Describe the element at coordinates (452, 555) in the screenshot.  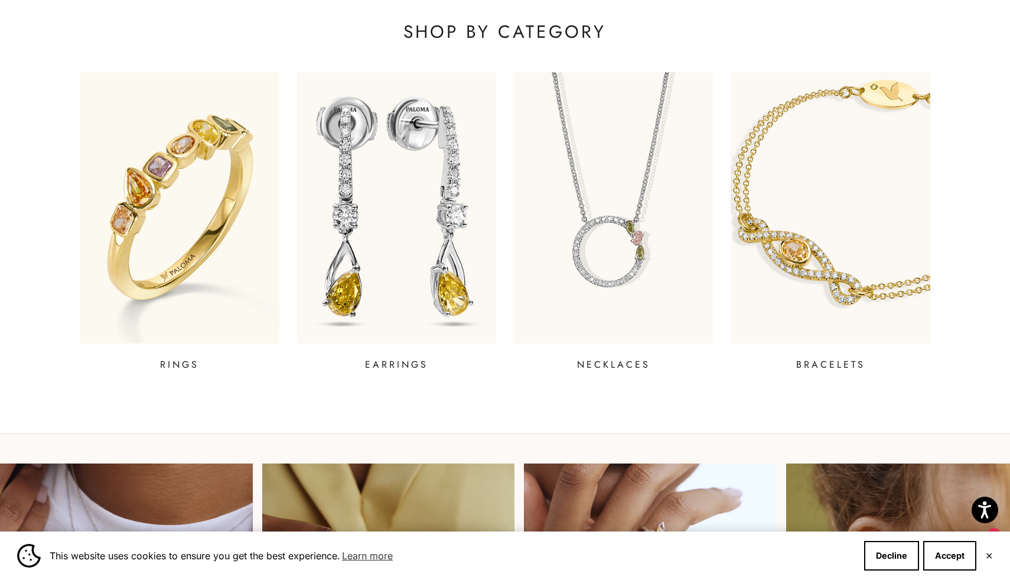
I see `span: This website uses cookies to ensure you get the best experience.` at that location.